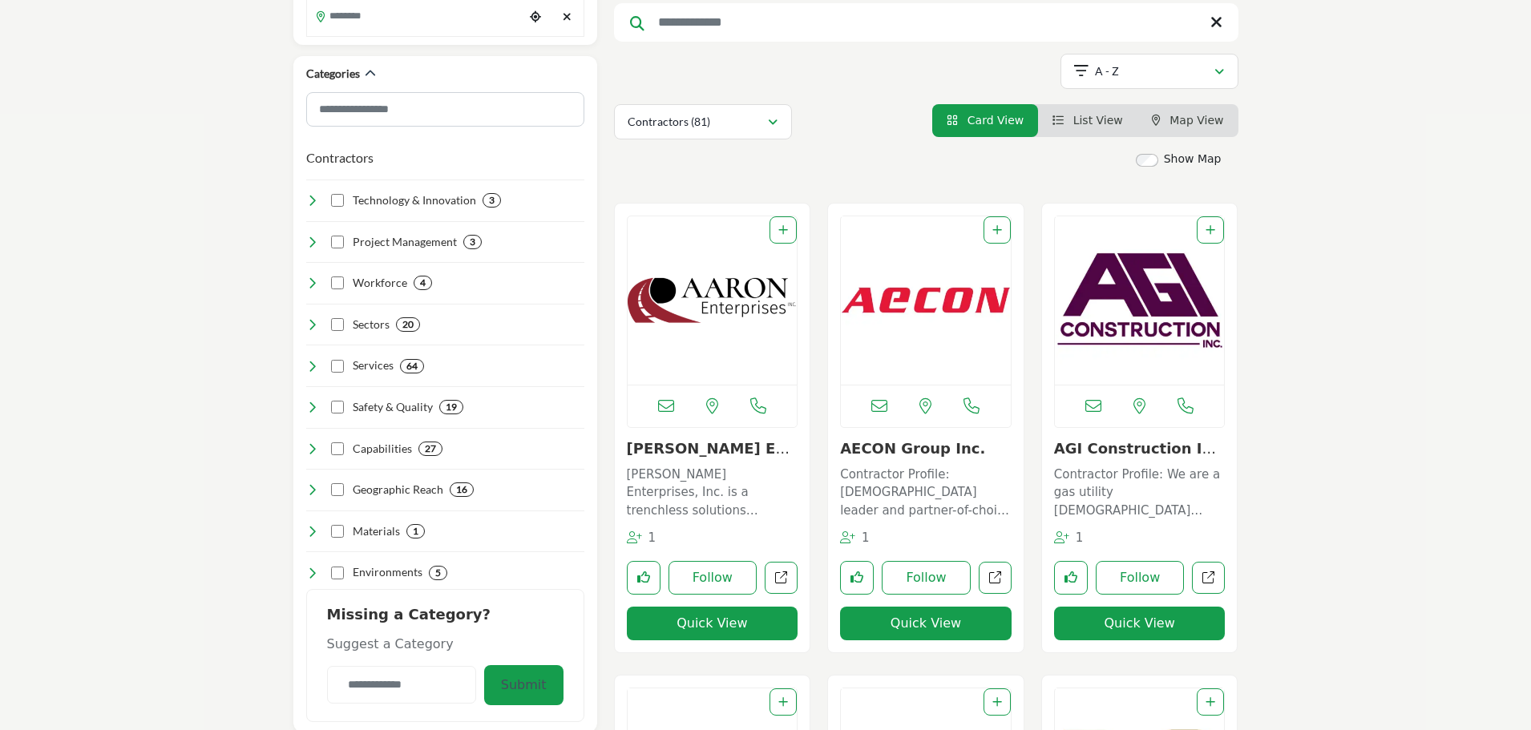 Image resolution: width=1531 pixels, height=730 pixels. What do you see at coordinates (333, 74) in the screenshot?
I see `h2: Categories` at bounding box center [333, 74].